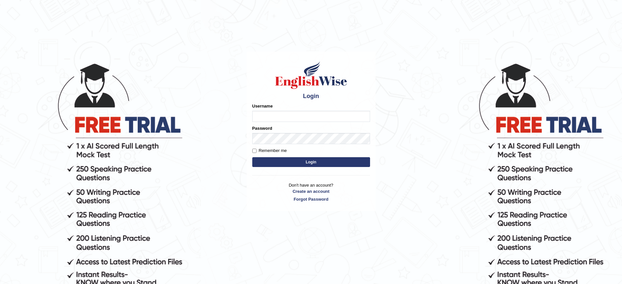 This screenshot has height=284, width=622. What do you see at coordinates (262, 106) in the screenshot?
I see `label: Username` at bounding box center [262, 106].